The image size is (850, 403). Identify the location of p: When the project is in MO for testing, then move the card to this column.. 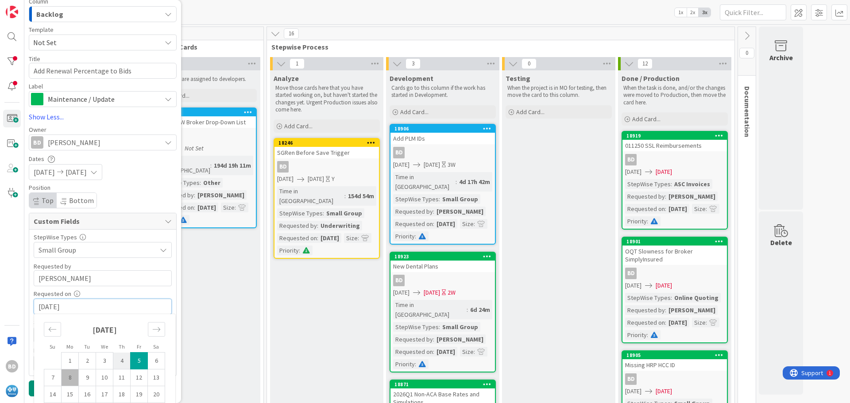
(559, 92).